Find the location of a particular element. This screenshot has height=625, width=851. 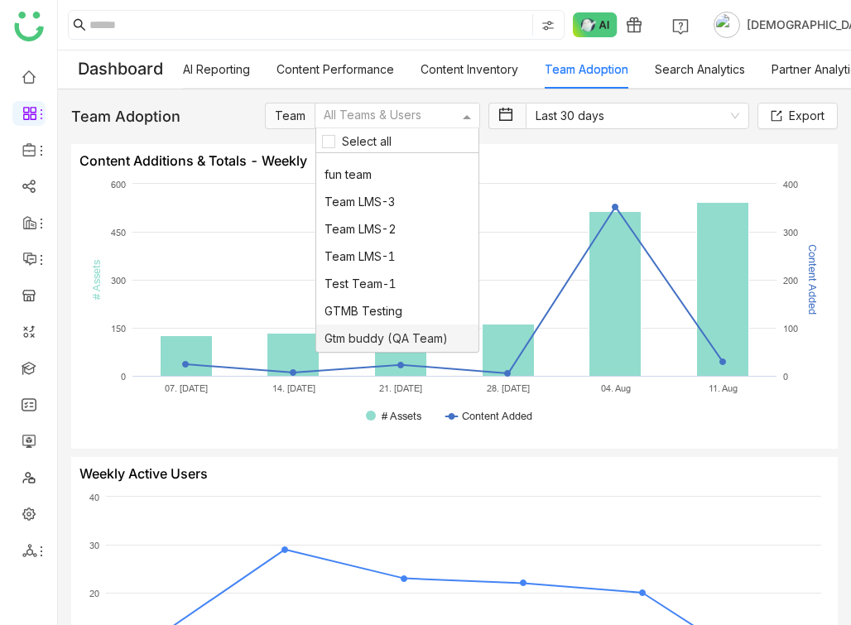

text: 100 is located at coordinates (791, 329).